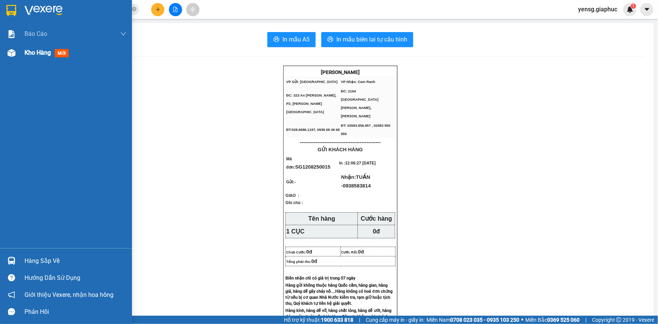 The image size is (658, 324). I want to click on span: Giới thiệu Vexere, nhận hoa hồng, so click(69, 295).